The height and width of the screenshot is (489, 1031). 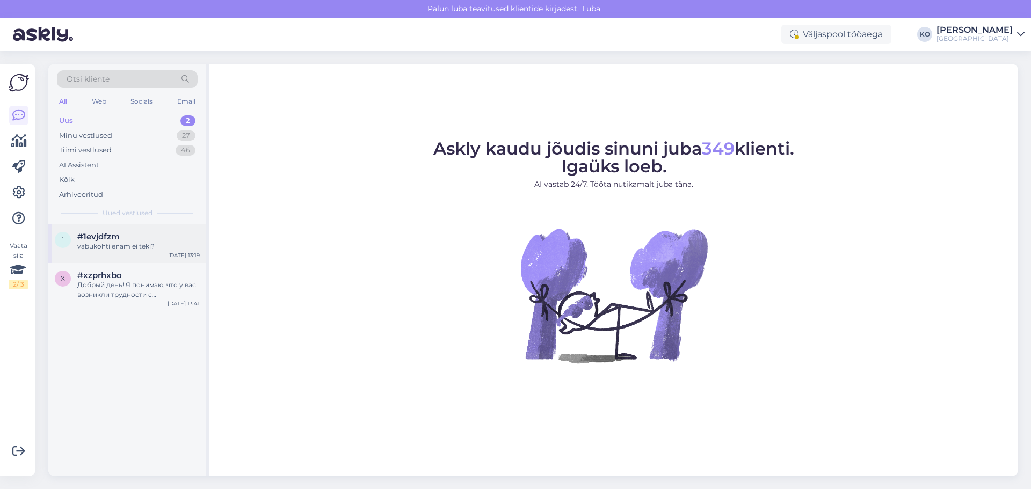 I want to click on img: Askly Logo, so click(x=19, y=83).